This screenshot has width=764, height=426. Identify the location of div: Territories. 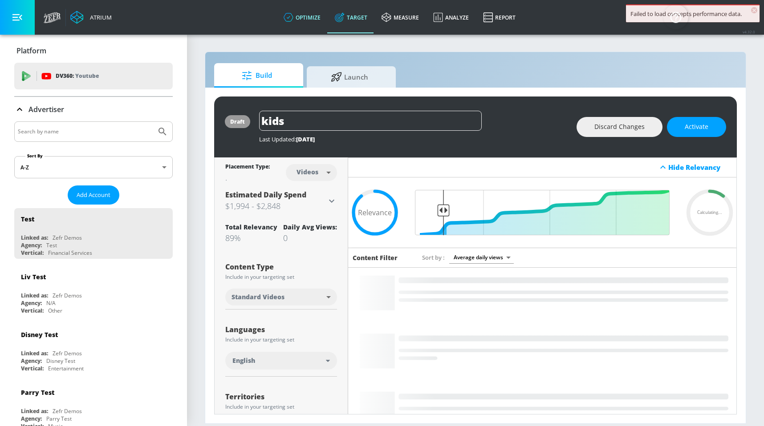
(281, 397).